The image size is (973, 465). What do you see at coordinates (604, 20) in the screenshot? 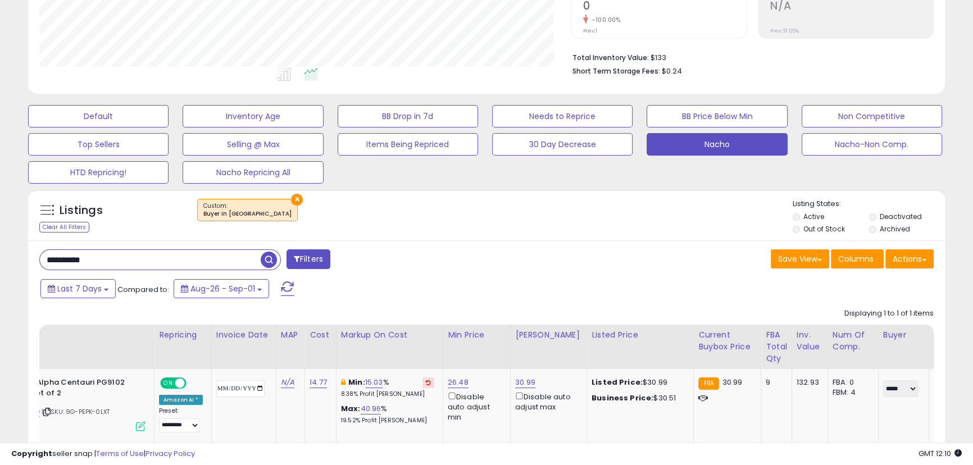
I see `small: -100.00%` at bounding box center [604, 20].